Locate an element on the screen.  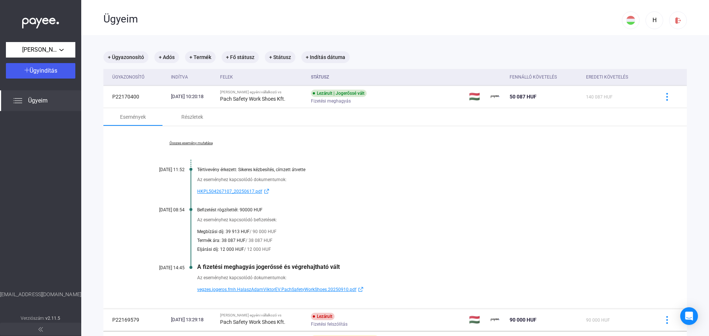
mat-chip: + Adós is located at coordinates (166, 57).